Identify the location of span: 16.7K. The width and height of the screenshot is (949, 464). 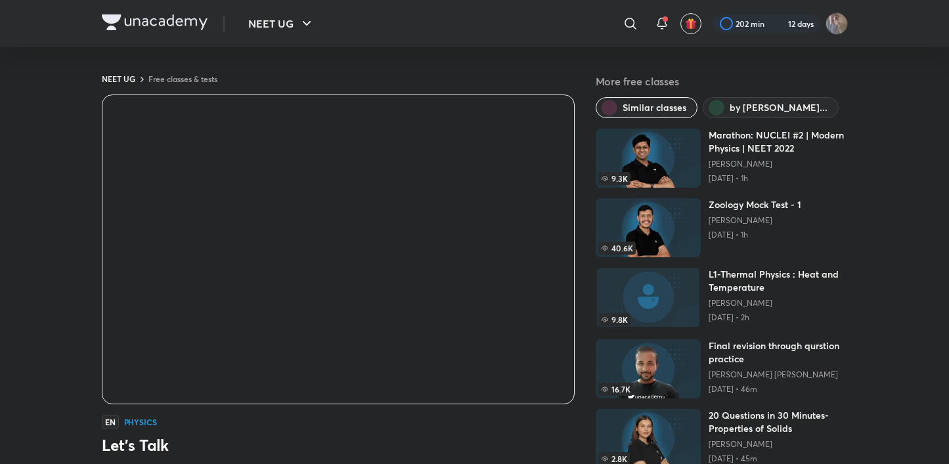
(616, 390).